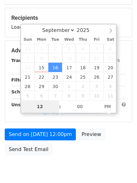  Describe the element at coordinates (97, 86) in the screenshot. I see `span: October 3, 2025` at that location.